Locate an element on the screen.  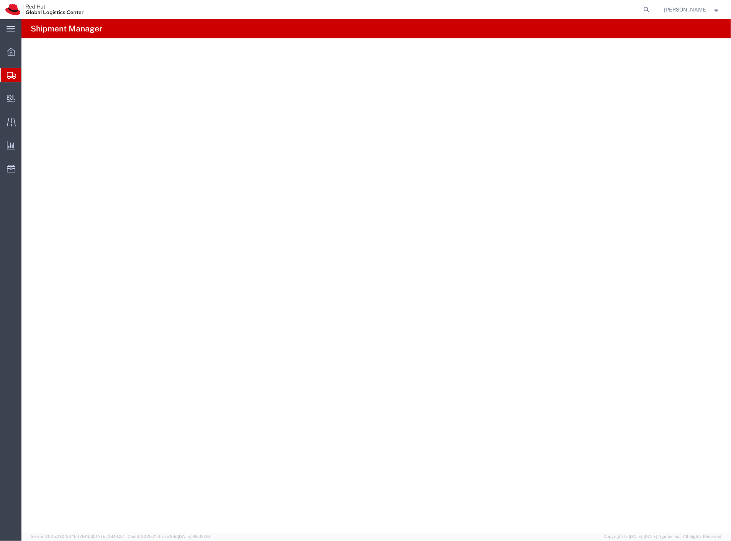
h4: Shipment Manager is located at coordinates (66, 29).